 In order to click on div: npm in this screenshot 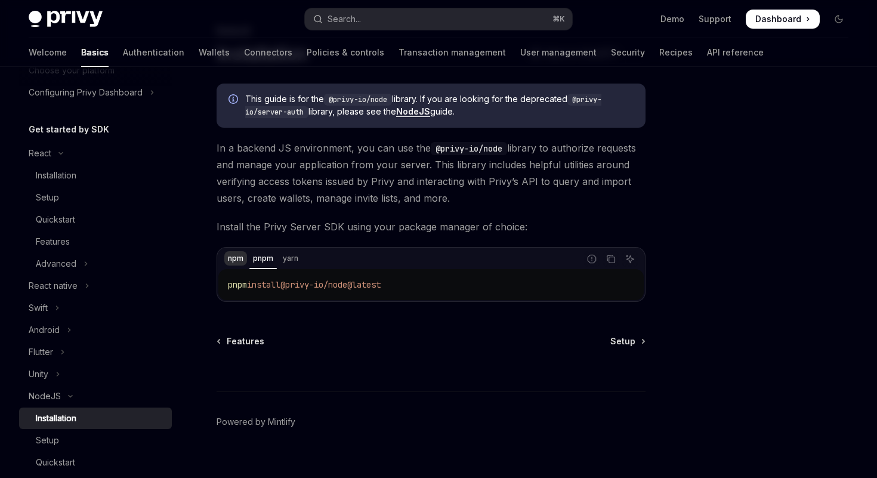, I will do `click(236, 258)`.